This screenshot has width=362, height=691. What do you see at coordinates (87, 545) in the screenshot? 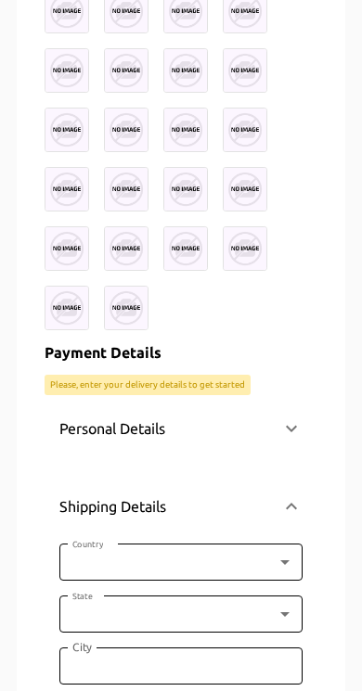
I see `span: Country` at bounding box center [87, 545].